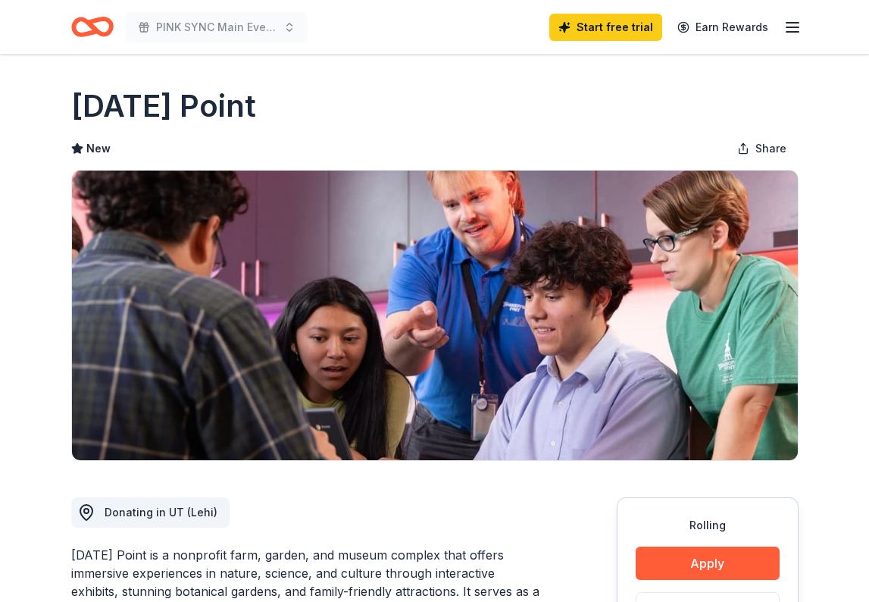 The image size is (869, 602). What do you see at coordinates (99, 149) in the screenshot?
I see `span: New` at bounding box center [99, 149].